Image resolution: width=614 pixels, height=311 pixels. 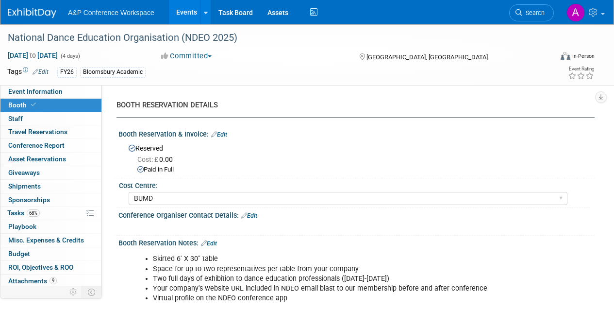 I want to click on span: Booth, so click(x=23, y=105).